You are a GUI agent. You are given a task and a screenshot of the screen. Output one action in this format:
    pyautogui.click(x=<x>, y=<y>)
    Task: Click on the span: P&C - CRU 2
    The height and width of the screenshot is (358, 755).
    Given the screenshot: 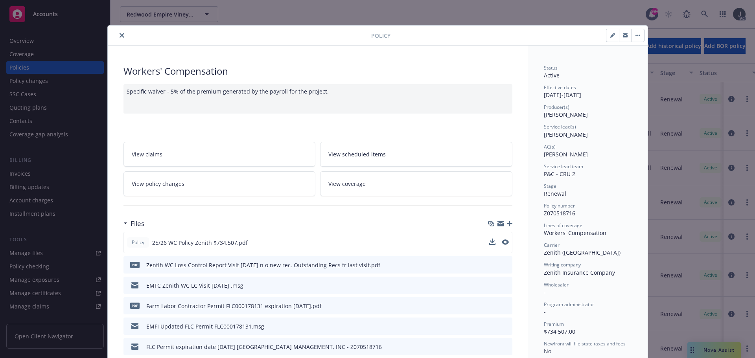 What is the action you would take?
    pyautogui.click(x=560, y=174)
    